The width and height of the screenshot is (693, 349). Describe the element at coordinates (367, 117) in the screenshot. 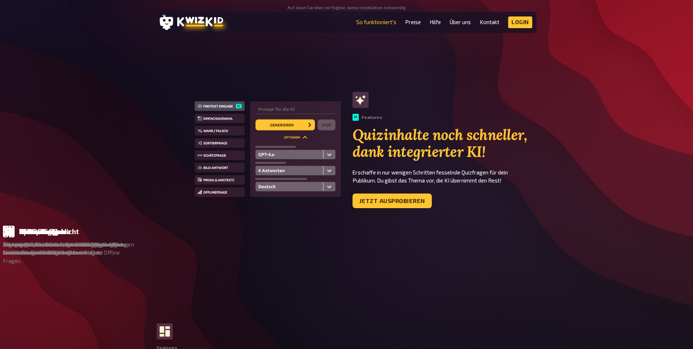

I see `div: Features` at that location.